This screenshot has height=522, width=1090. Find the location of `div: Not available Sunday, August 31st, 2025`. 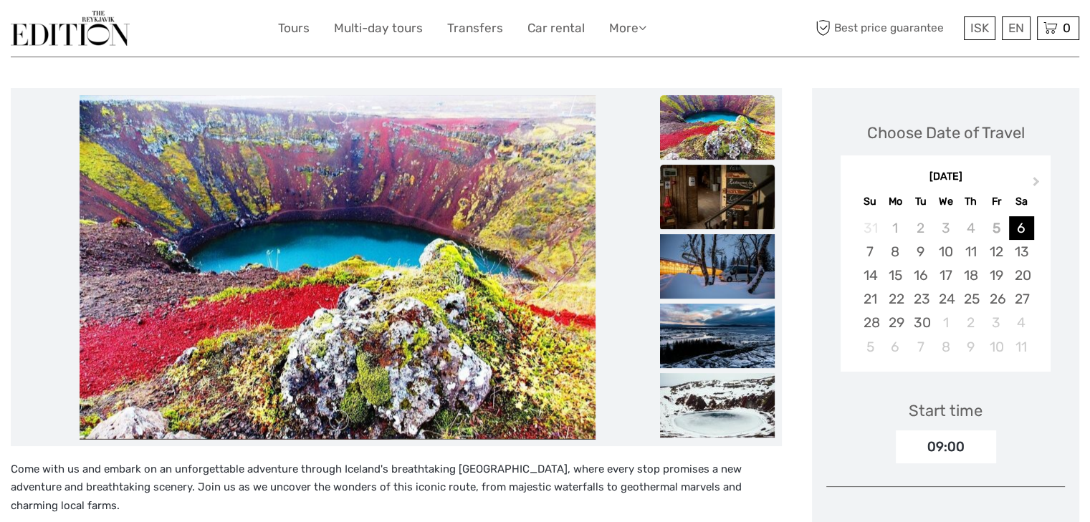

div: Not available Sunday, August 31st, 2025 is located at coordinates (869, 228).